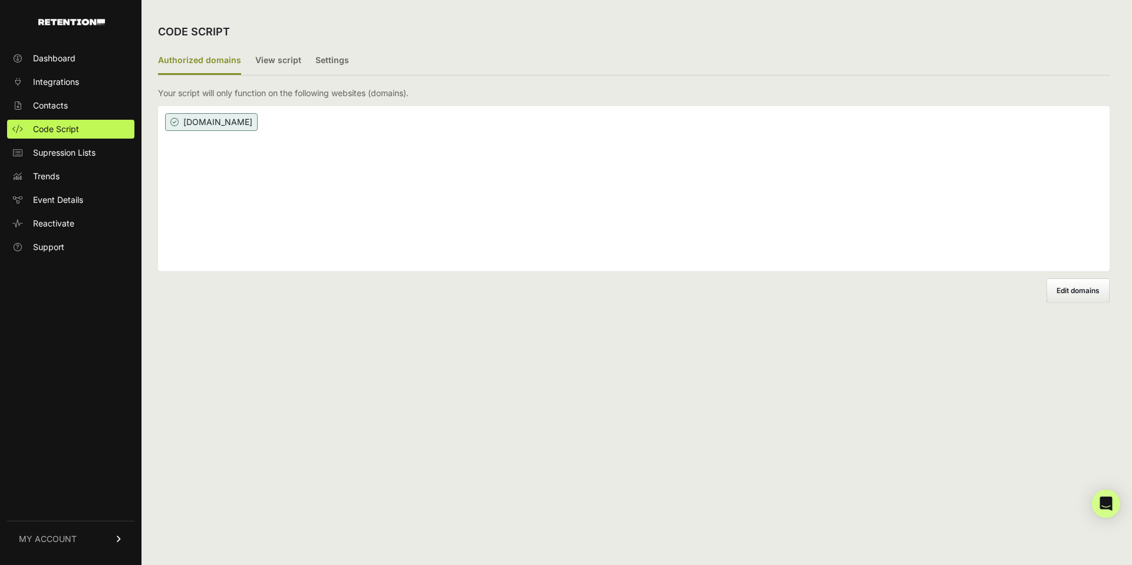  I want to click on span: Integrations, so click(56, 82).